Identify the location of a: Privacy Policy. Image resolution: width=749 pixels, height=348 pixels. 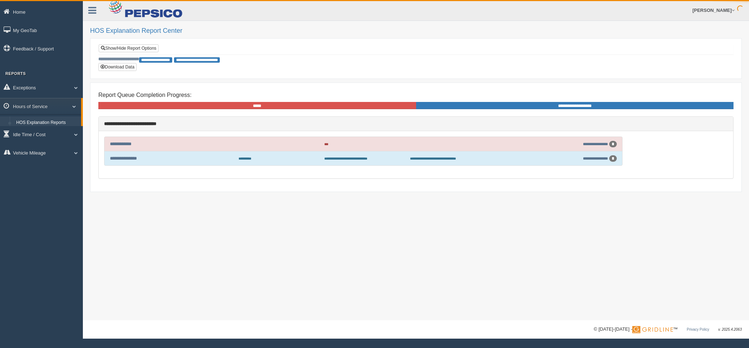
(698, 329).